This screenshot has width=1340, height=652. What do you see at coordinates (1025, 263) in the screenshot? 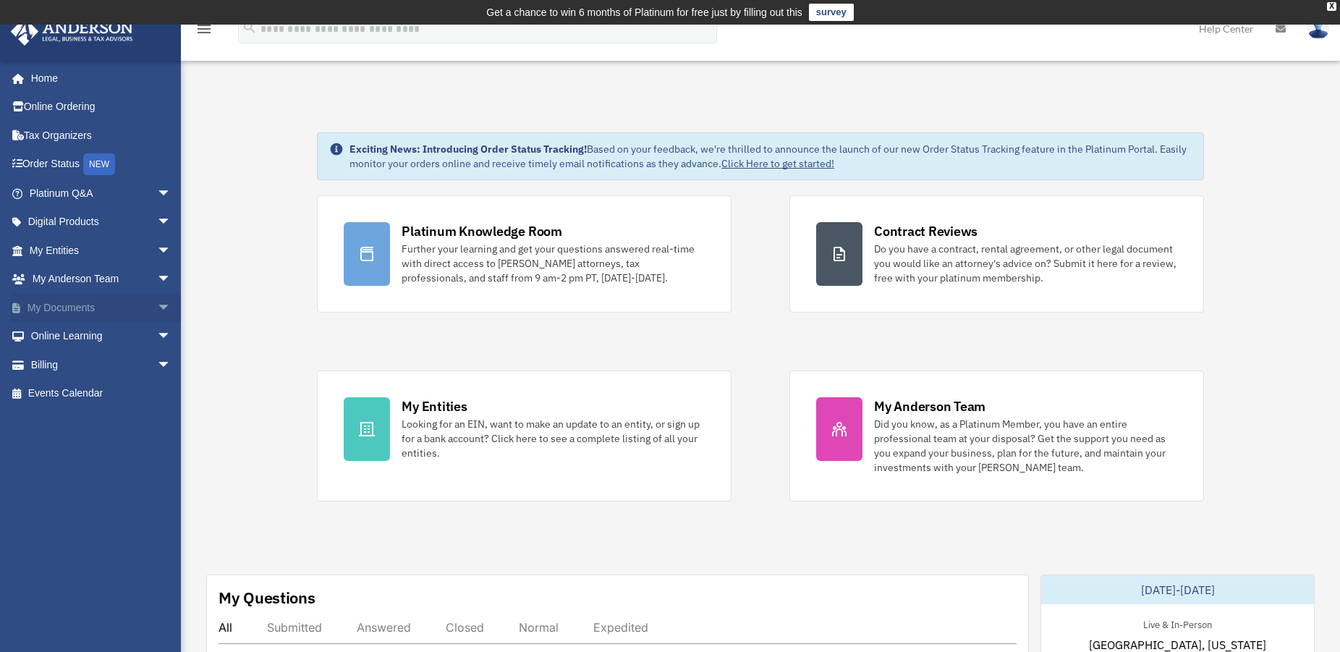
I see `div: Do you have a contract, rental agreement, or other legal document you would like an attorney's ad...` at bounding box center [1025, 263].